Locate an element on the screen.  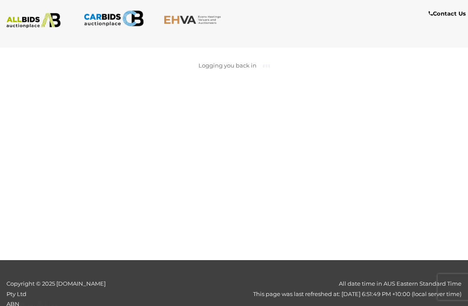
b: Contact Us is located at coordinates (447, 13).